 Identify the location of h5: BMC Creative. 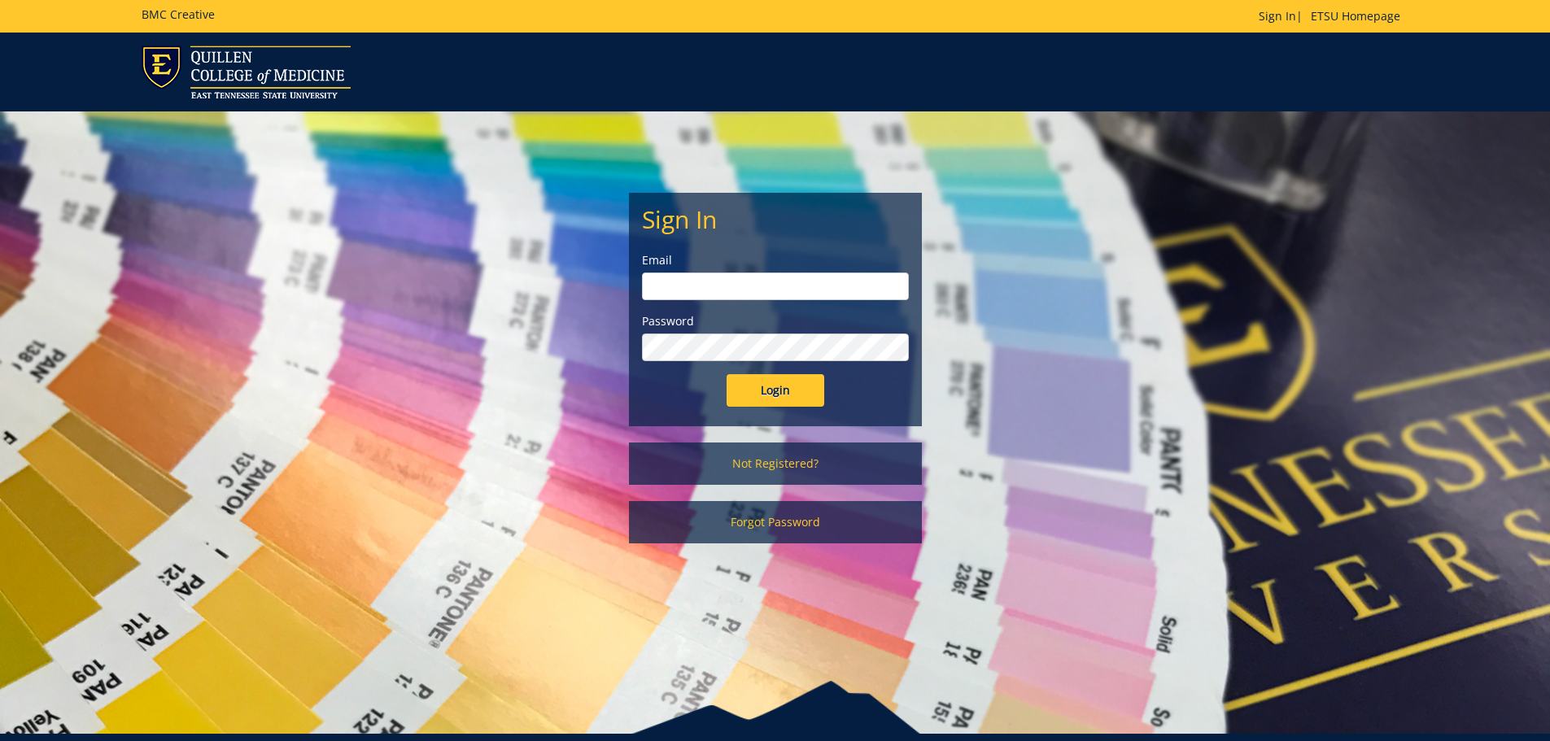
(178, 14).